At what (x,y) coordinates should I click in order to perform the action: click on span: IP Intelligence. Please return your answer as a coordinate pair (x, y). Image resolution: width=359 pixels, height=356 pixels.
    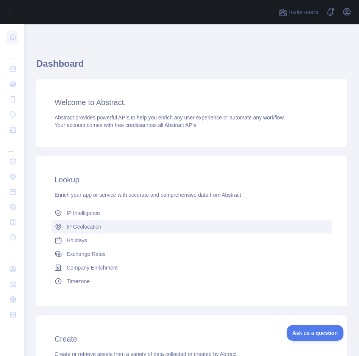
    Looking at the image, I should click on (83, 213).